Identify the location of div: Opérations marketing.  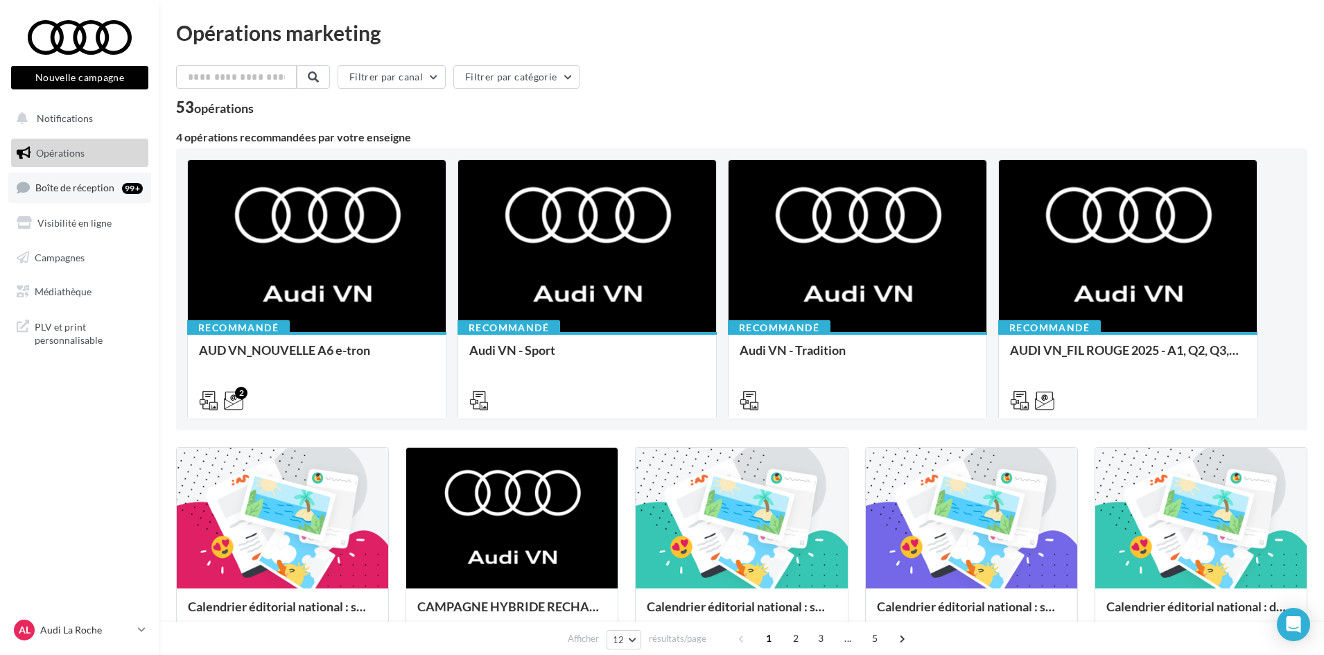
(742, 33).